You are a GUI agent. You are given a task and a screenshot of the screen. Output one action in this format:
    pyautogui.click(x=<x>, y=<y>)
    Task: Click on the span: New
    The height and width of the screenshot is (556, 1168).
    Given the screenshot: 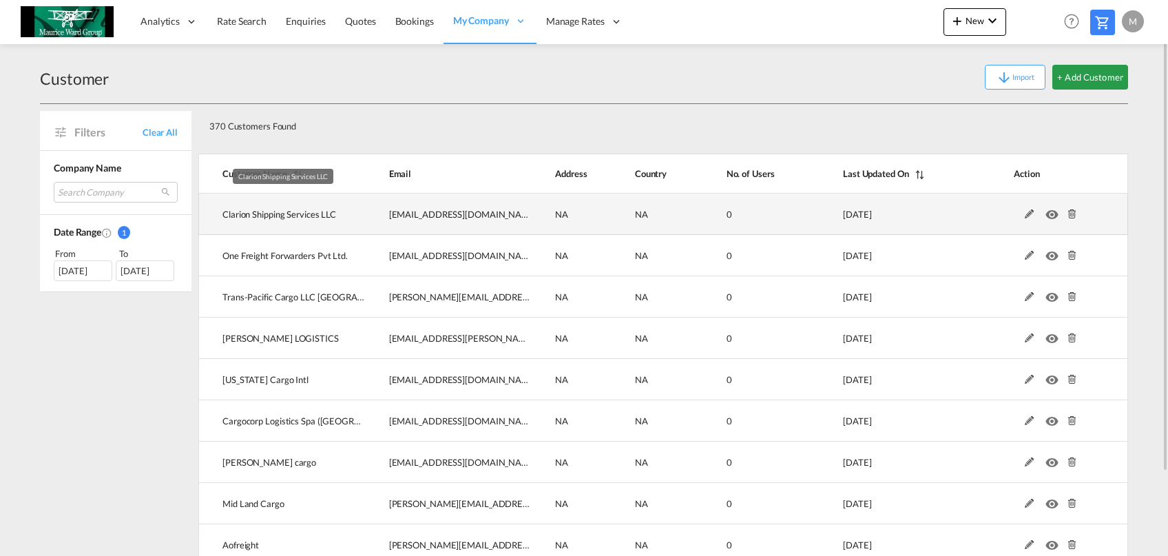 What is the action you would take?
    pyautogui.click(x=975, y=21)
    